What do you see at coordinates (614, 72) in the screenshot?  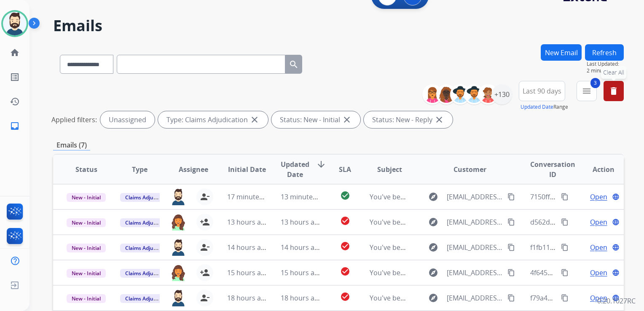 I see `span: Clear All` at bounding box center [614, 72].